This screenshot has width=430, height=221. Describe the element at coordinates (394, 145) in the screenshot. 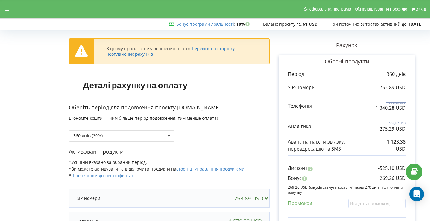

I see `p: 1 123,38 USD` at that location.